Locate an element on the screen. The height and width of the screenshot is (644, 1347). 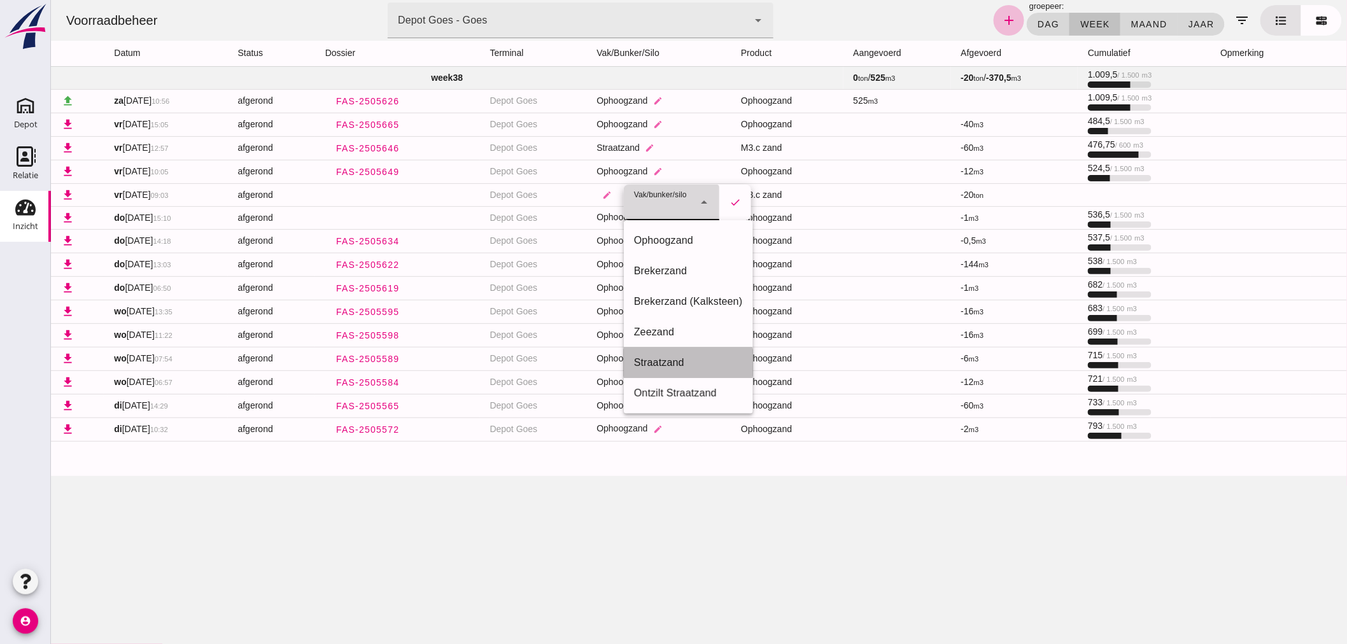
div: Brekerzand is located at coordinates (637, 271).